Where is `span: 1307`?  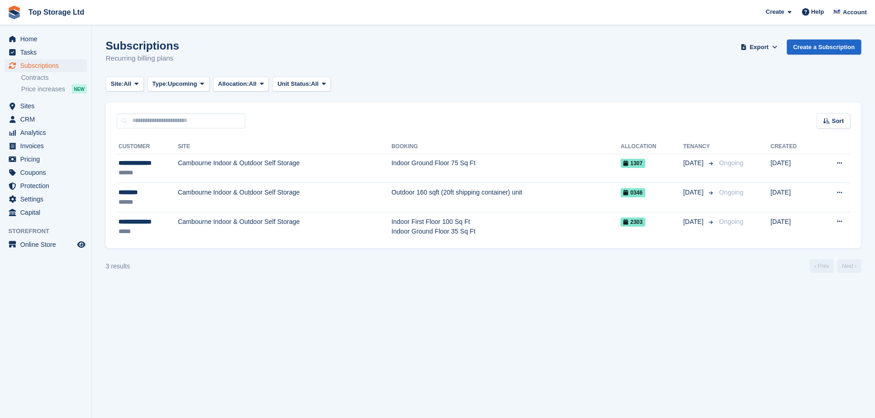 span: 1307 is located at coordinates (633, 164).